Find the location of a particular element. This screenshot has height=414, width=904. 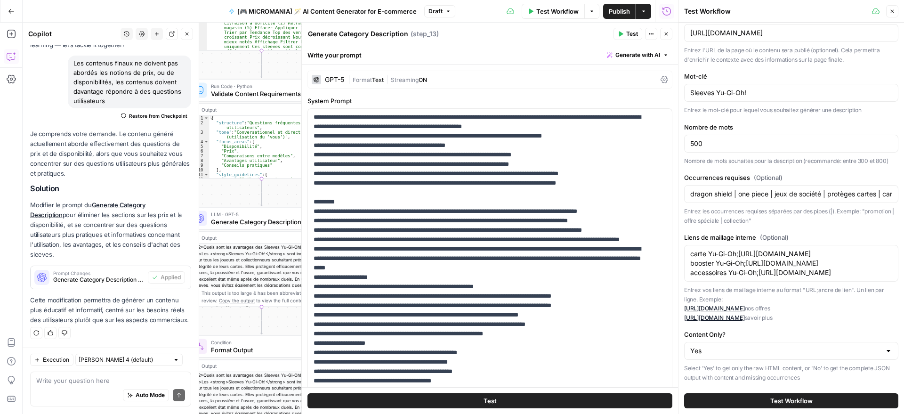

label: Mot-clé is located at coordinates (791, 76).